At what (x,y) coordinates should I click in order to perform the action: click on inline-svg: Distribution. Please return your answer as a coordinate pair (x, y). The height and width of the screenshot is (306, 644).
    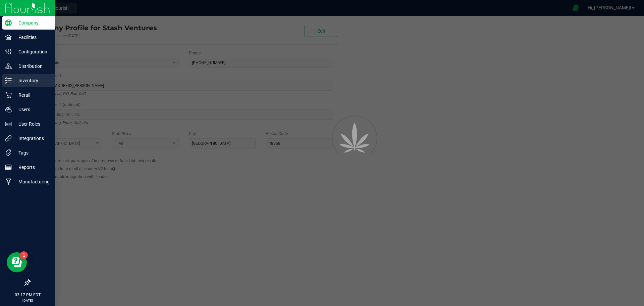
    Looking at the image, I should click on (8, 66).